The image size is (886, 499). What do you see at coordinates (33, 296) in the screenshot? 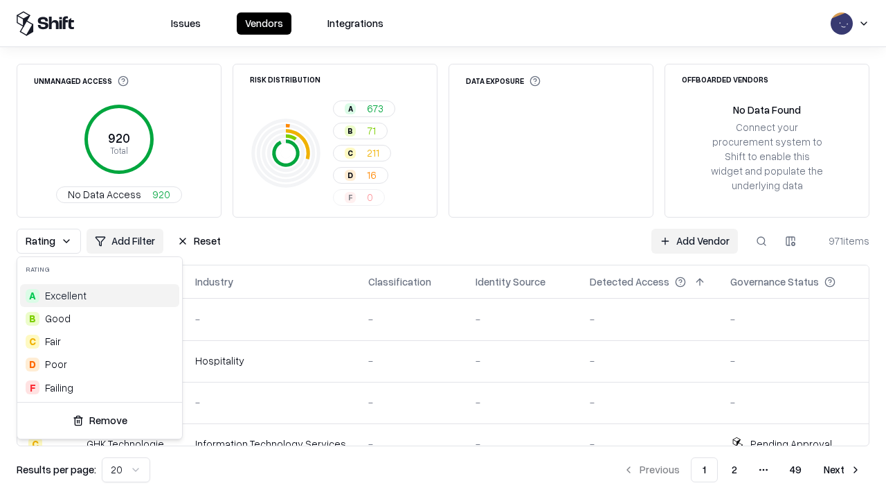
I see `div: A` at bounding box center [33, 296].